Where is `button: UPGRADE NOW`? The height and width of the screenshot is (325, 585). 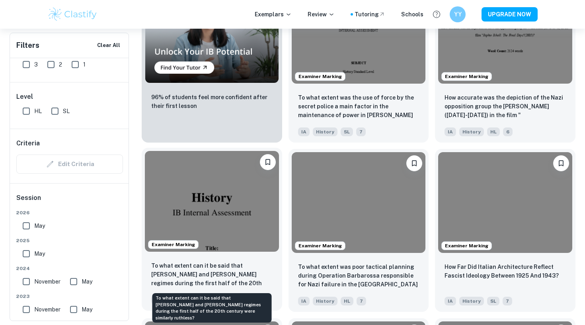
button: UPGRADE NOW is located at coordinates (510, 14).